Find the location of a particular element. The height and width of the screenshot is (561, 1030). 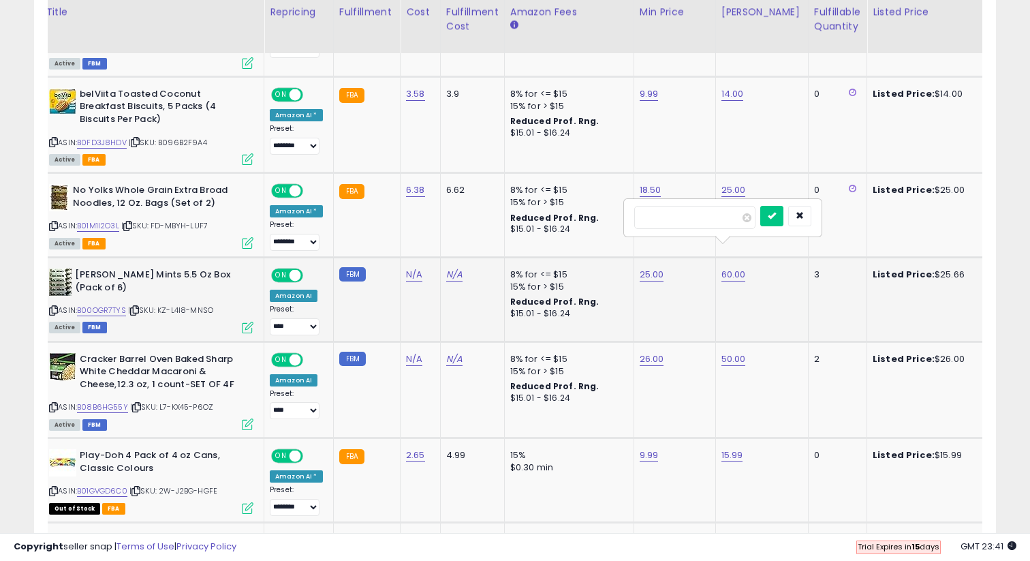

img: 512v8YebCwL._SL40_.jpg is located at coordinates (59, 198).